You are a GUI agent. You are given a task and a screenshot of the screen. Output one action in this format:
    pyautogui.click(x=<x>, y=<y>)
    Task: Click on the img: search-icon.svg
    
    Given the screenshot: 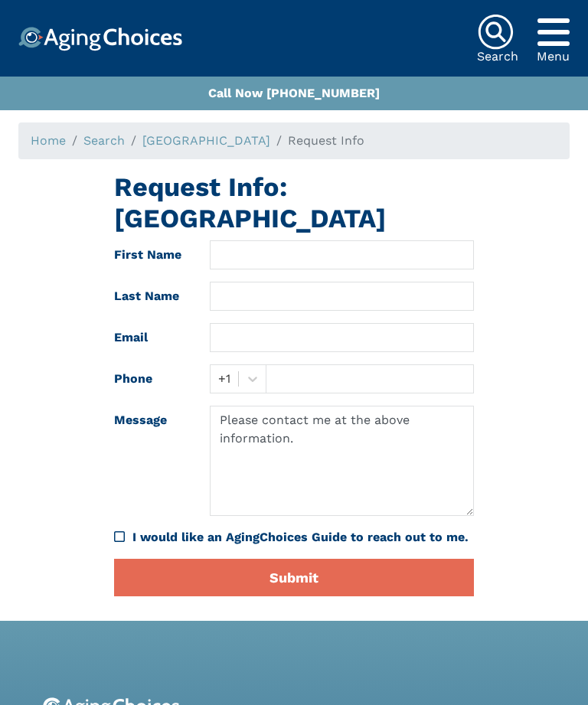 What is the action you would take?
    pyautogui.click(x=495, y=32)
    